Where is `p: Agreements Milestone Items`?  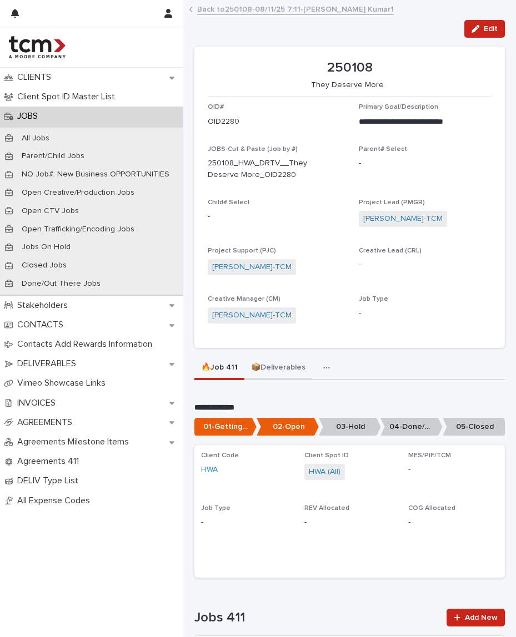 p: Agreements Milestone Items is located at coordinates (75, 442).